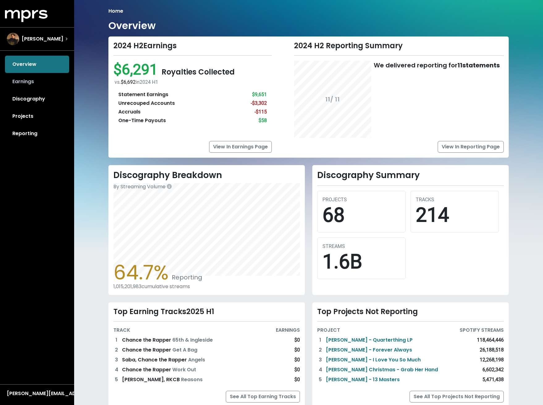 The image size is (543, 405). Describe the element at coordinates (198, 72) in the screenshot. I see `span: Royalties Collected` at that location.